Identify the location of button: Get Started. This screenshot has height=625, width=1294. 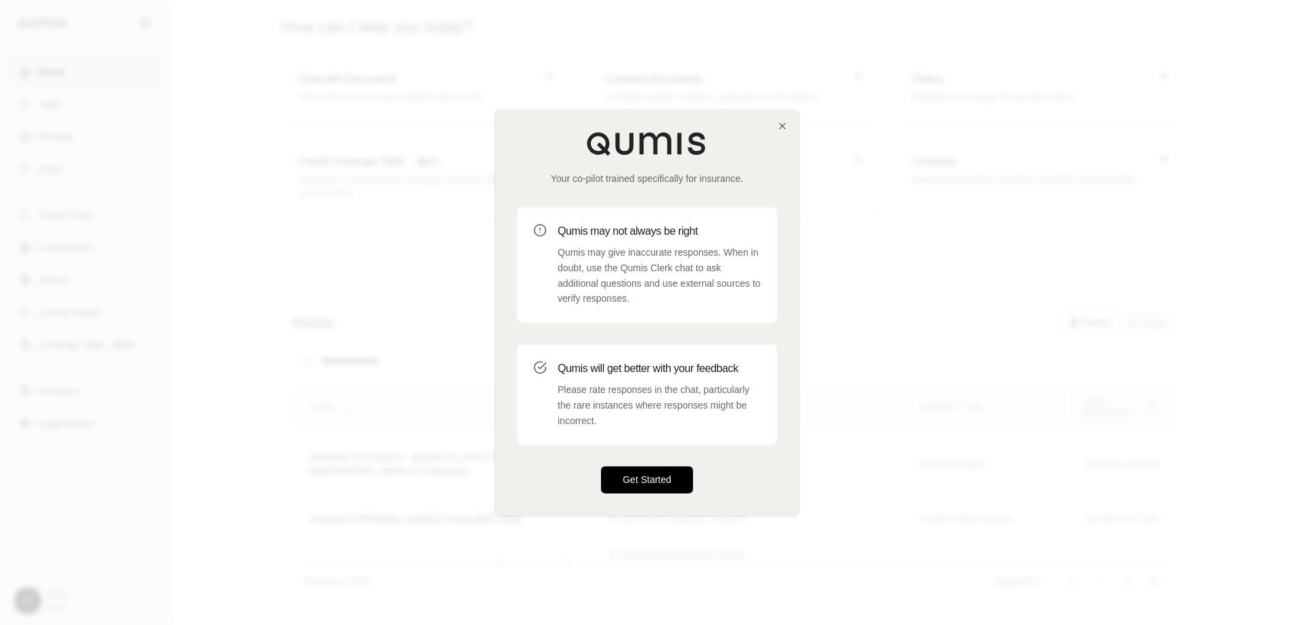
(647, 481).